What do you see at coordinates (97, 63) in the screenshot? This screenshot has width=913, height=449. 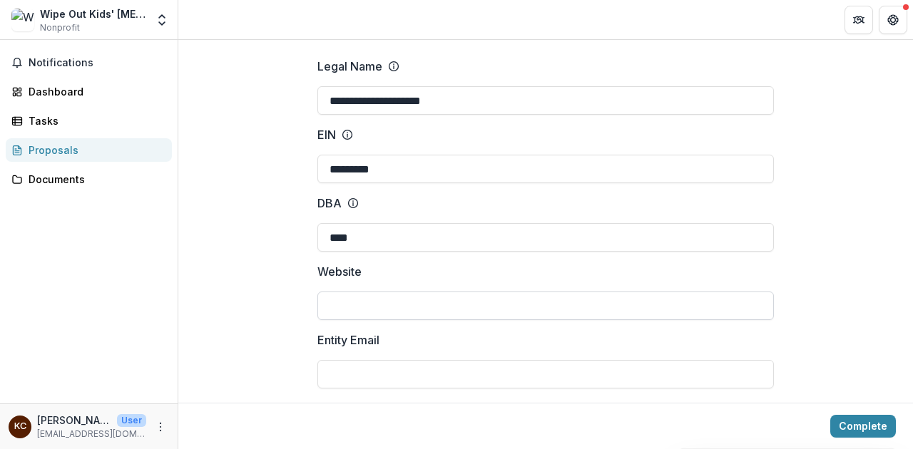 I see `span: Notifications` at bounding box center [97, 63].